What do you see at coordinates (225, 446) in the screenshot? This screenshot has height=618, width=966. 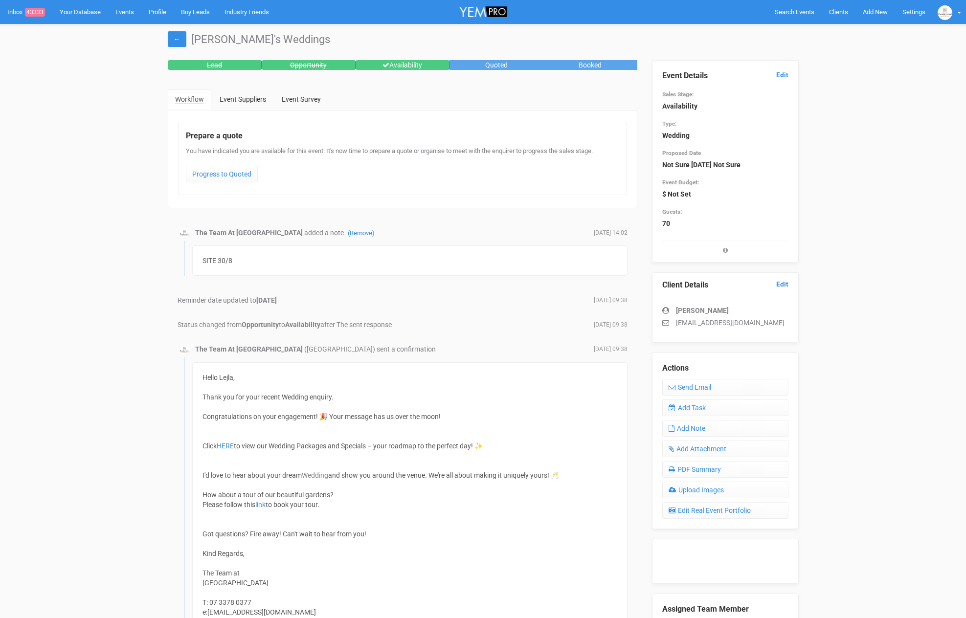 I see `a: HERE` at bounding box center [225, 446].